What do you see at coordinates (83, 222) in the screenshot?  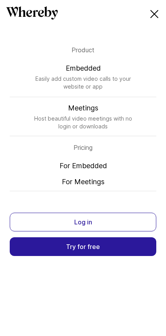 I see `a: Log in` at bounding box center [83, 222].